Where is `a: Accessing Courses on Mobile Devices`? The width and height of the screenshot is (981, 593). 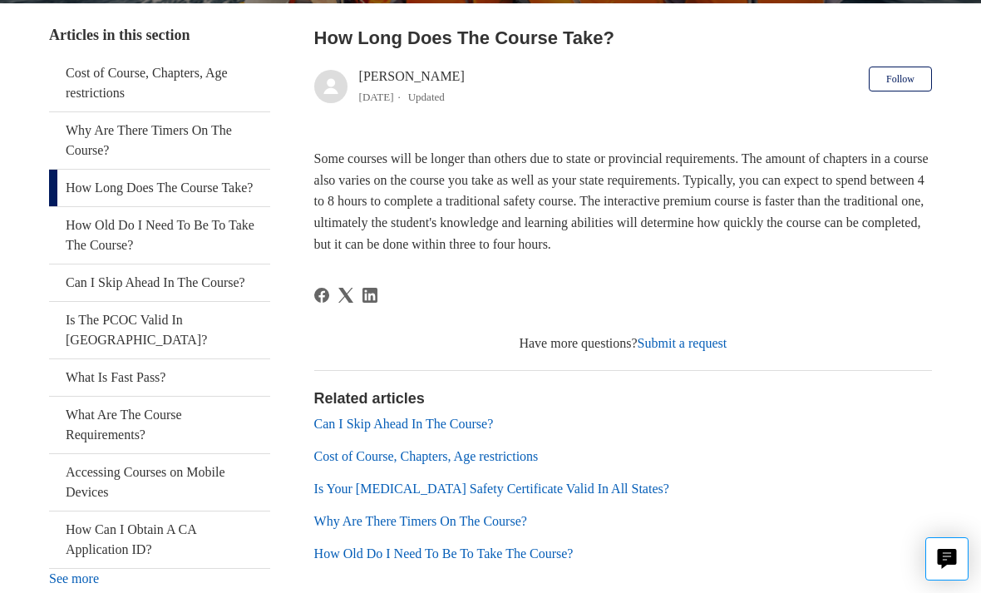
a: Accessing Courses on Mobile Devices is located at coordinates (160, 482).